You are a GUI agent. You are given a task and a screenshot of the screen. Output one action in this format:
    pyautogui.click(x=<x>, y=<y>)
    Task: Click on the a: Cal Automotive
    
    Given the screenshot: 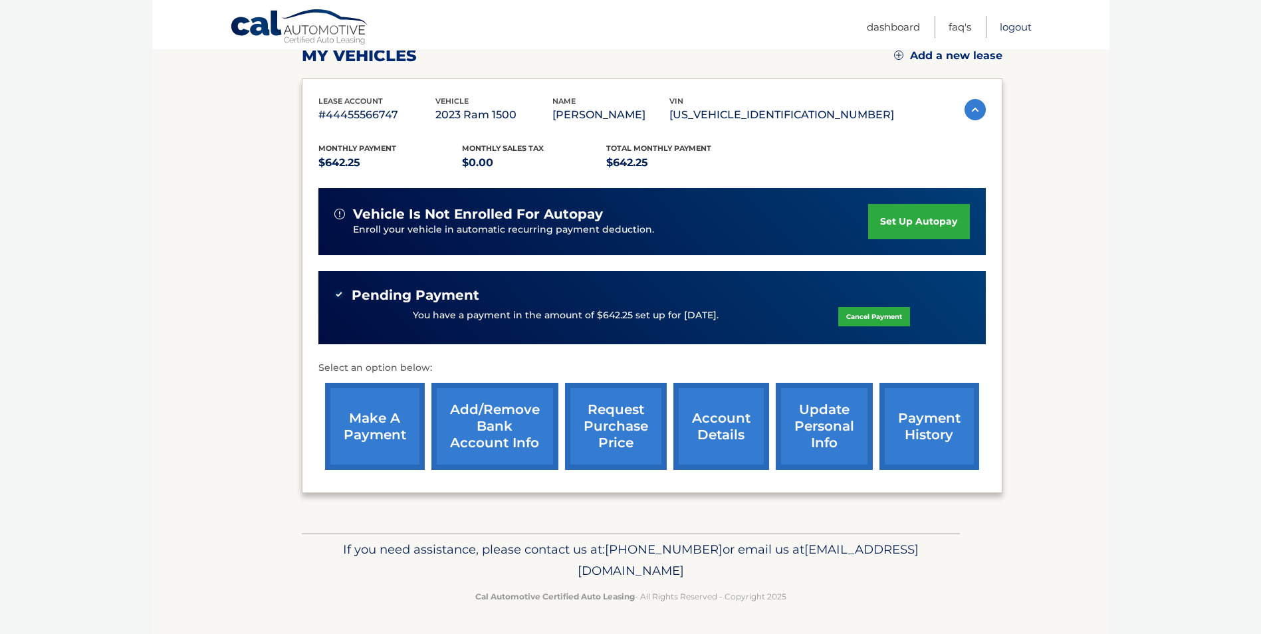 What is the action you would take?
    pyautogui.click(x=300, y=28)
    